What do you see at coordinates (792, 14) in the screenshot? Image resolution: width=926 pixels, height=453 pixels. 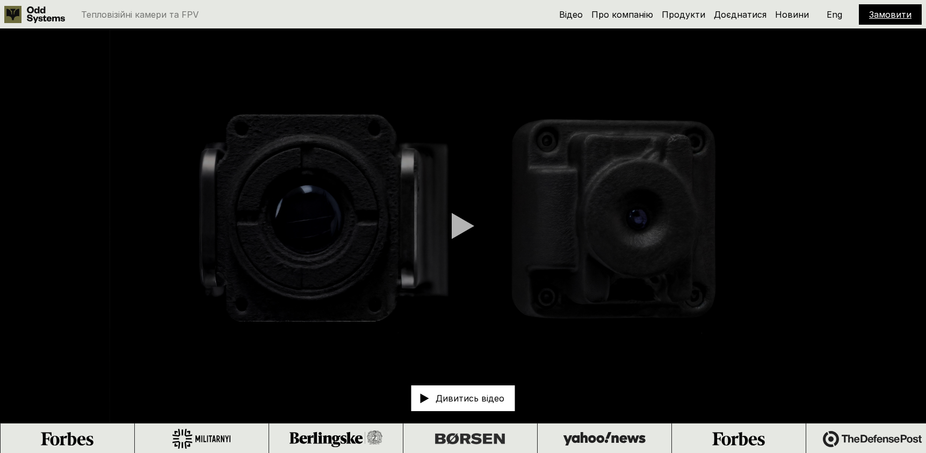 I see `a: Новини` at bounding box center [792, 14].